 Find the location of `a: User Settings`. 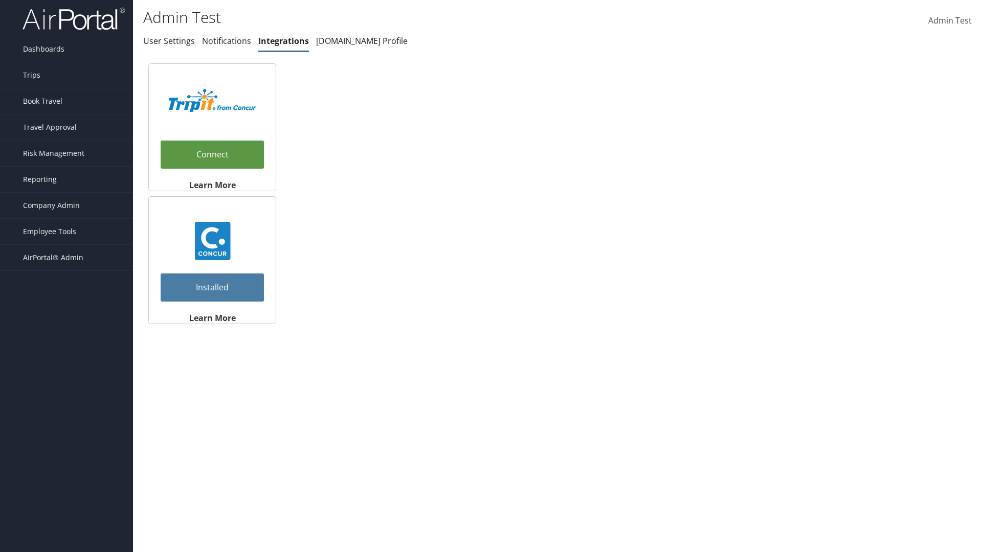

a: User Settings is located at coordinates (169, 41).